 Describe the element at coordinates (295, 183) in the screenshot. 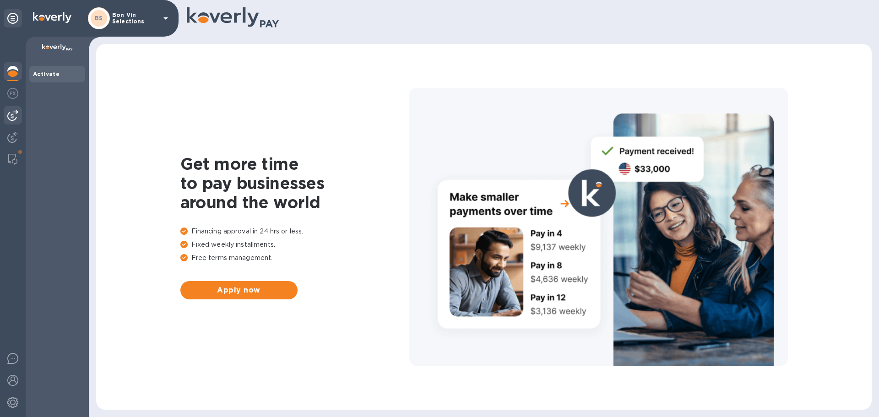

I see `h1: Get more time to pay businesses around the world` at that location.